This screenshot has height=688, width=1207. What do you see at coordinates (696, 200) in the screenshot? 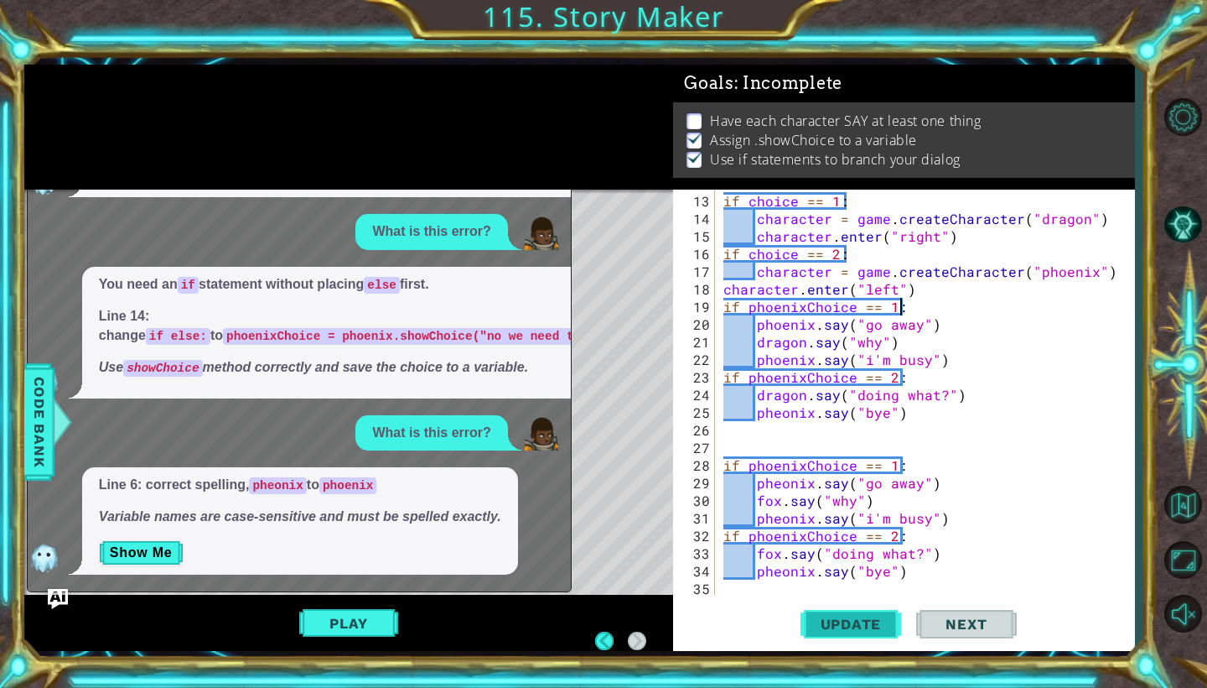
I see `div: 13` at bounding box center [696, 200].